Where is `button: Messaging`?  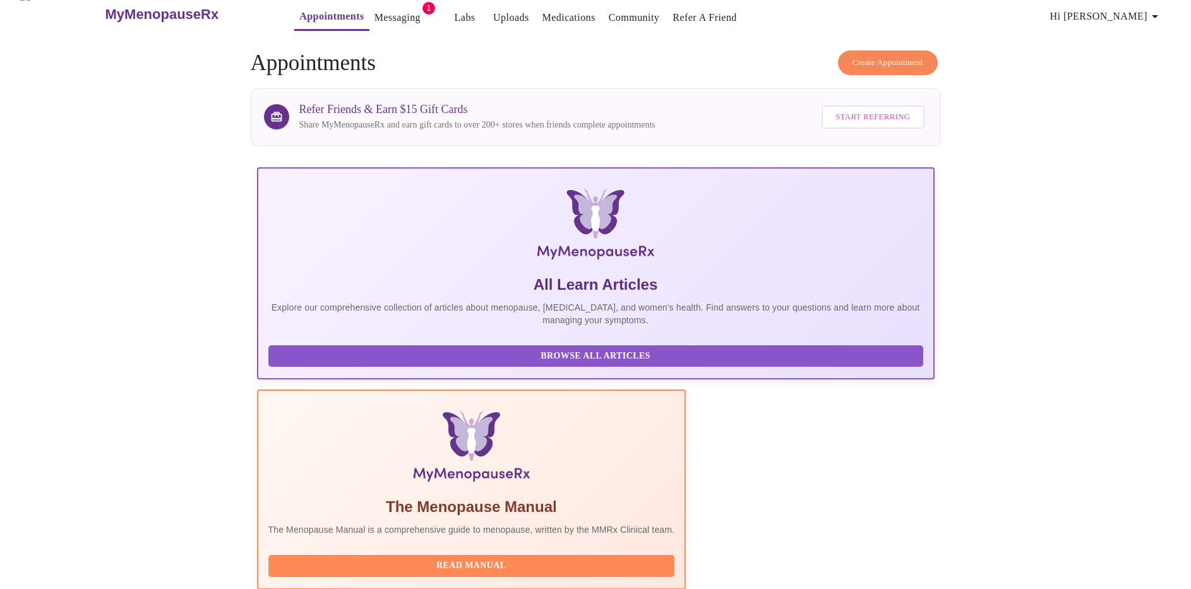 button: Messaging is located at coordinates (397, 18).